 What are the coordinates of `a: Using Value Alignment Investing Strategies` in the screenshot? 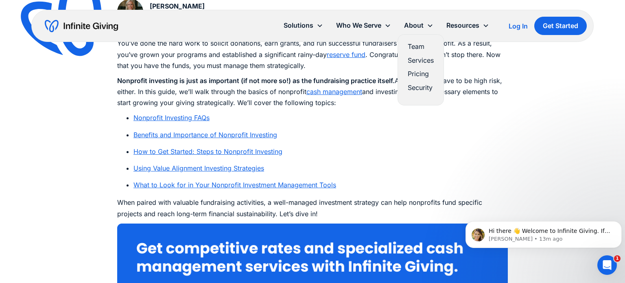 It's located at (198, 168).